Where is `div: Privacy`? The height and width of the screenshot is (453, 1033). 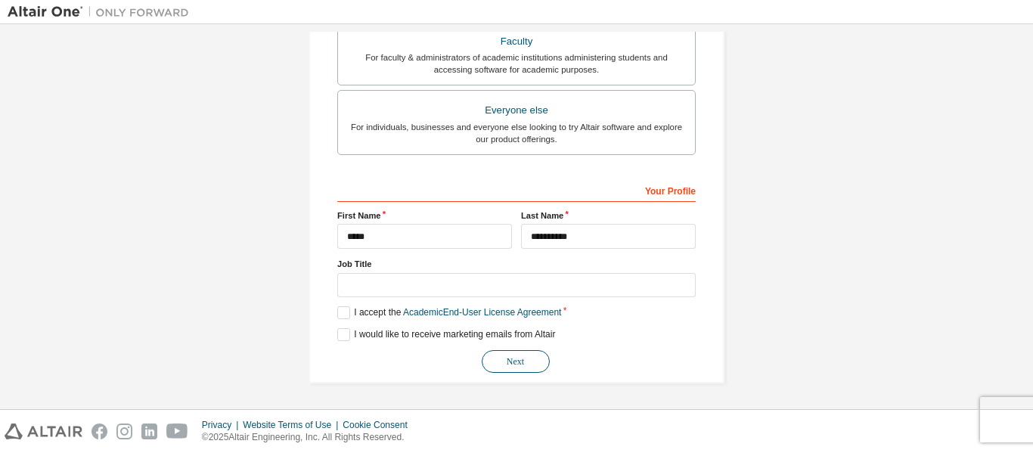 div: Privacy is located at coordinates (222, 425).